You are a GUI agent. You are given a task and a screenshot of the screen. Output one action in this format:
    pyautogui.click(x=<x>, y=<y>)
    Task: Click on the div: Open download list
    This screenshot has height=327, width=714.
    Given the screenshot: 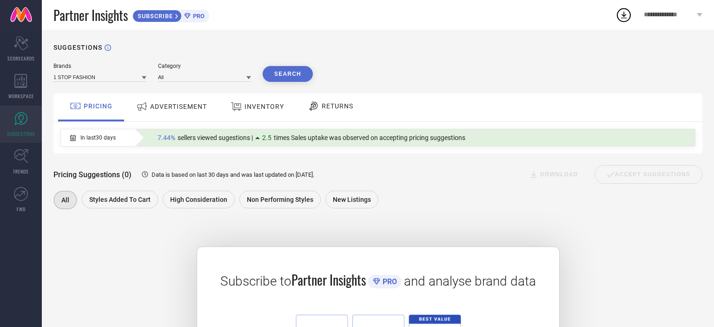 What is the action you would take?
    pyautogui.click(x=624, y=15)
    